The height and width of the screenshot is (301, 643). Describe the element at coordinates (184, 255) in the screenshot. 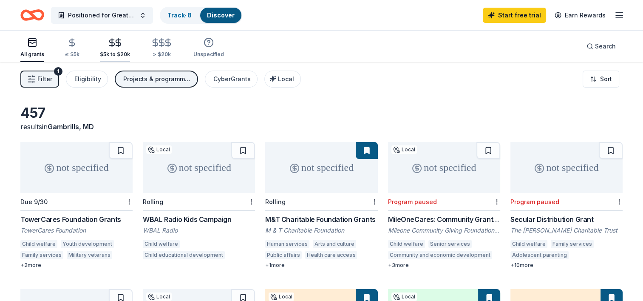

I see `div: Child educational development` at that location.